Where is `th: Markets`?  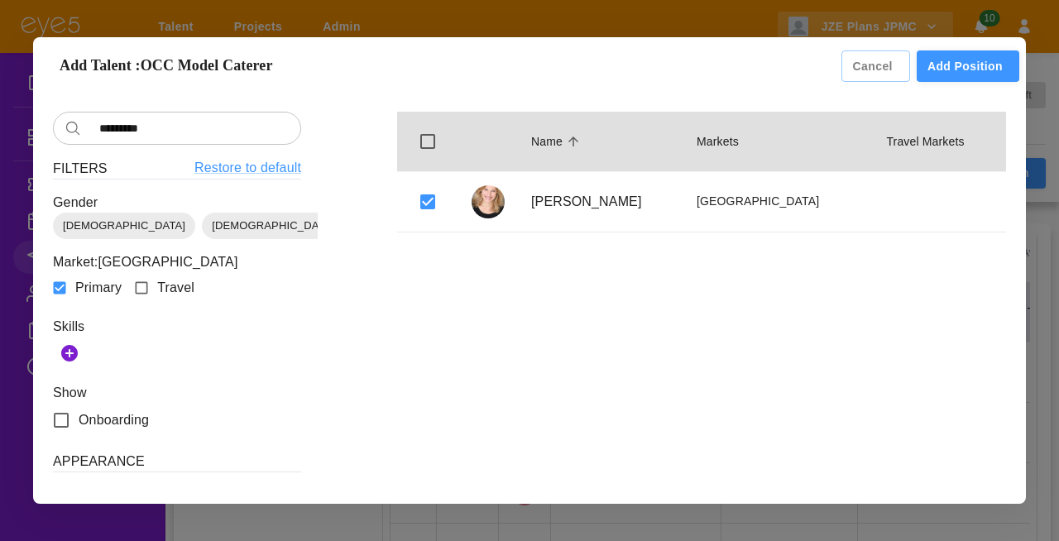
th: Markets is located at coordinates (778, 141).